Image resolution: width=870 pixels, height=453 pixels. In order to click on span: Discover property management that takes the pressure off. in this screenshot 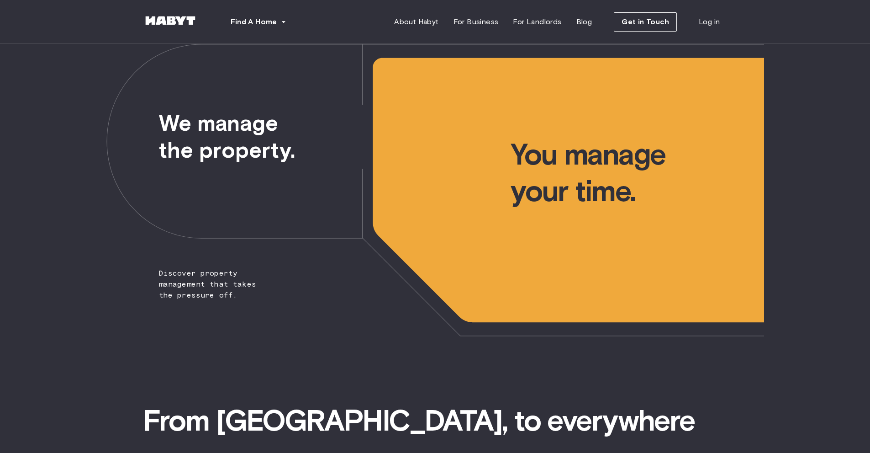, I will do `click(190, 172)`.